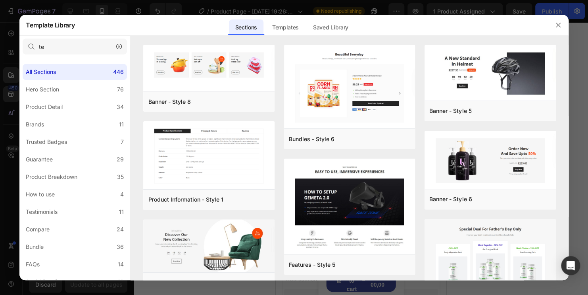 This screenshot has width=588, height=295. Describe the element at coordinates (121, 264) in the screenshot. I see `div: 14` at that location.